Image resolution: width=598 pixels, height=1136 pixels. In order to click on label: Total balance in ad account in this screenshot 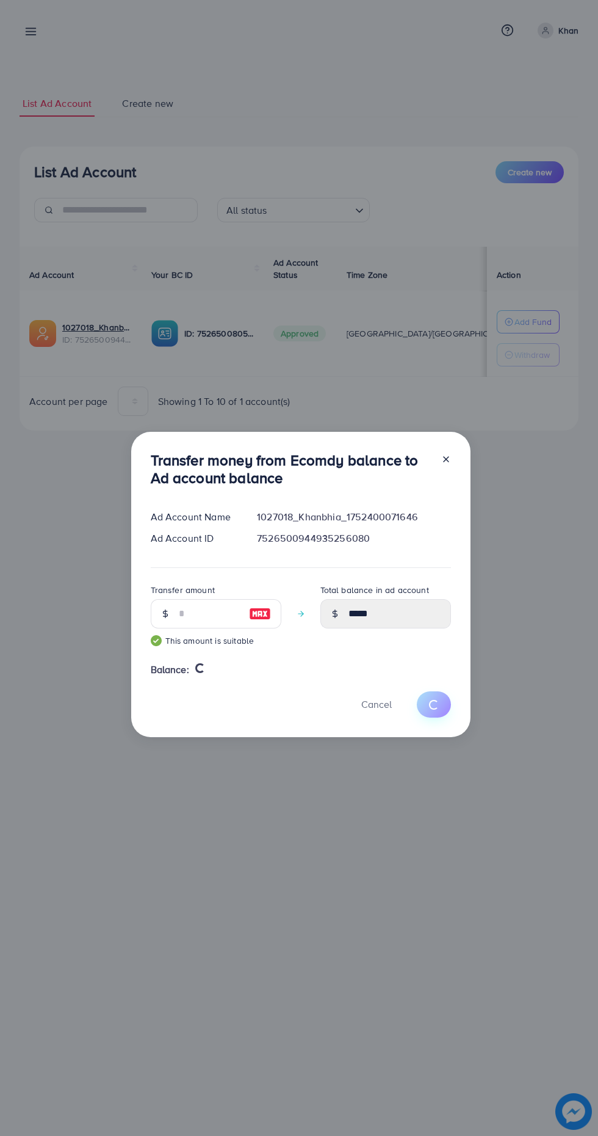, I will do `click(375, 590)`.